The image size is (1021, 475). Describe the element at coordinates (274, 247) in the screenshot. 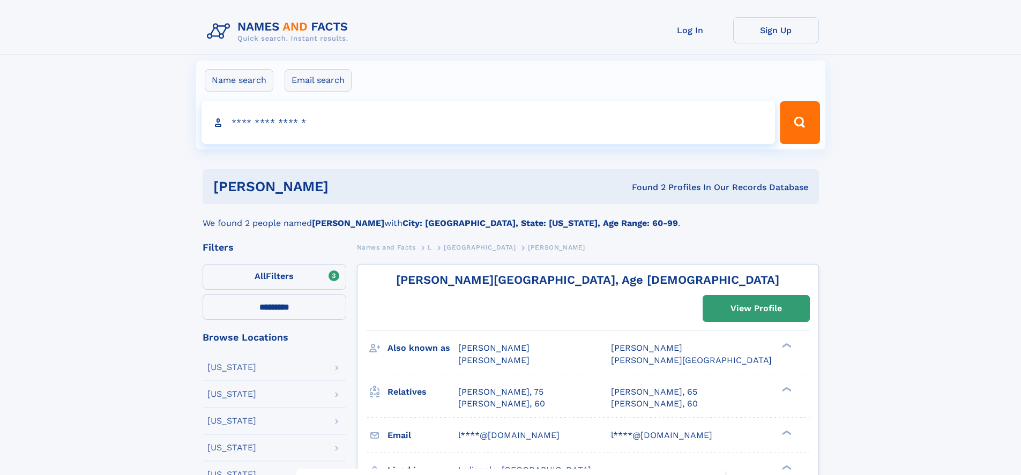

I see `div: Filters` at that location.